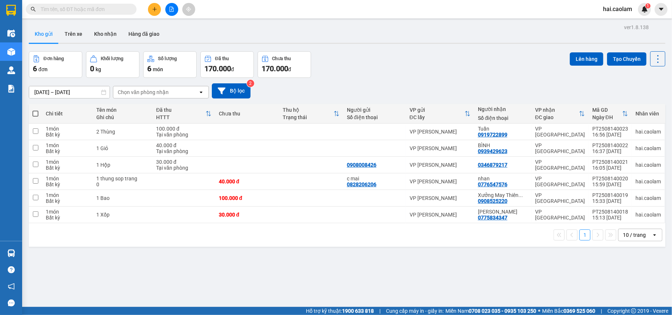  I want to click on span: đơn, so click(43, 69).